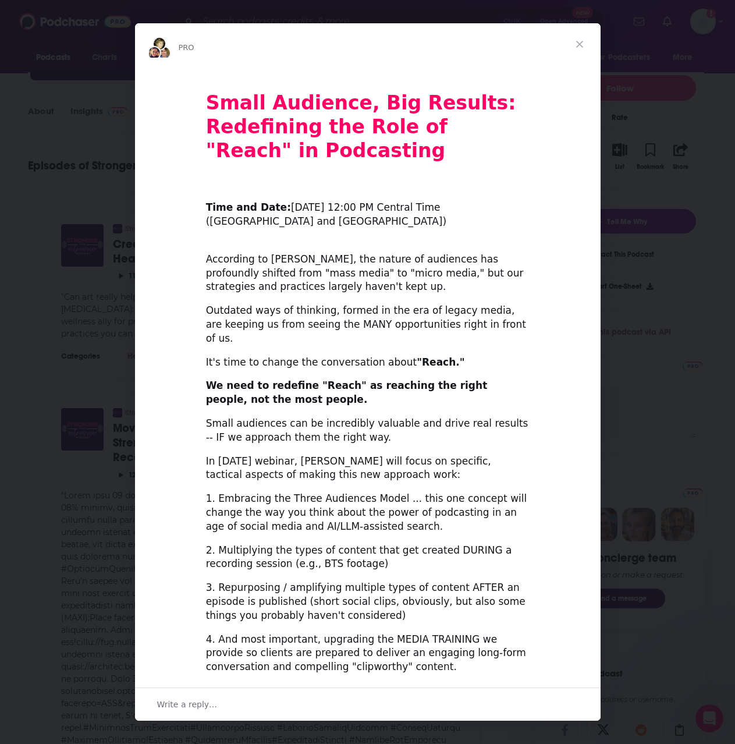 This screenshot has height=744, width=735. What do you see at coordinates (248, 207) in the screenshot?
I see `b: Time and Date:` at bounding box center [248, 207].